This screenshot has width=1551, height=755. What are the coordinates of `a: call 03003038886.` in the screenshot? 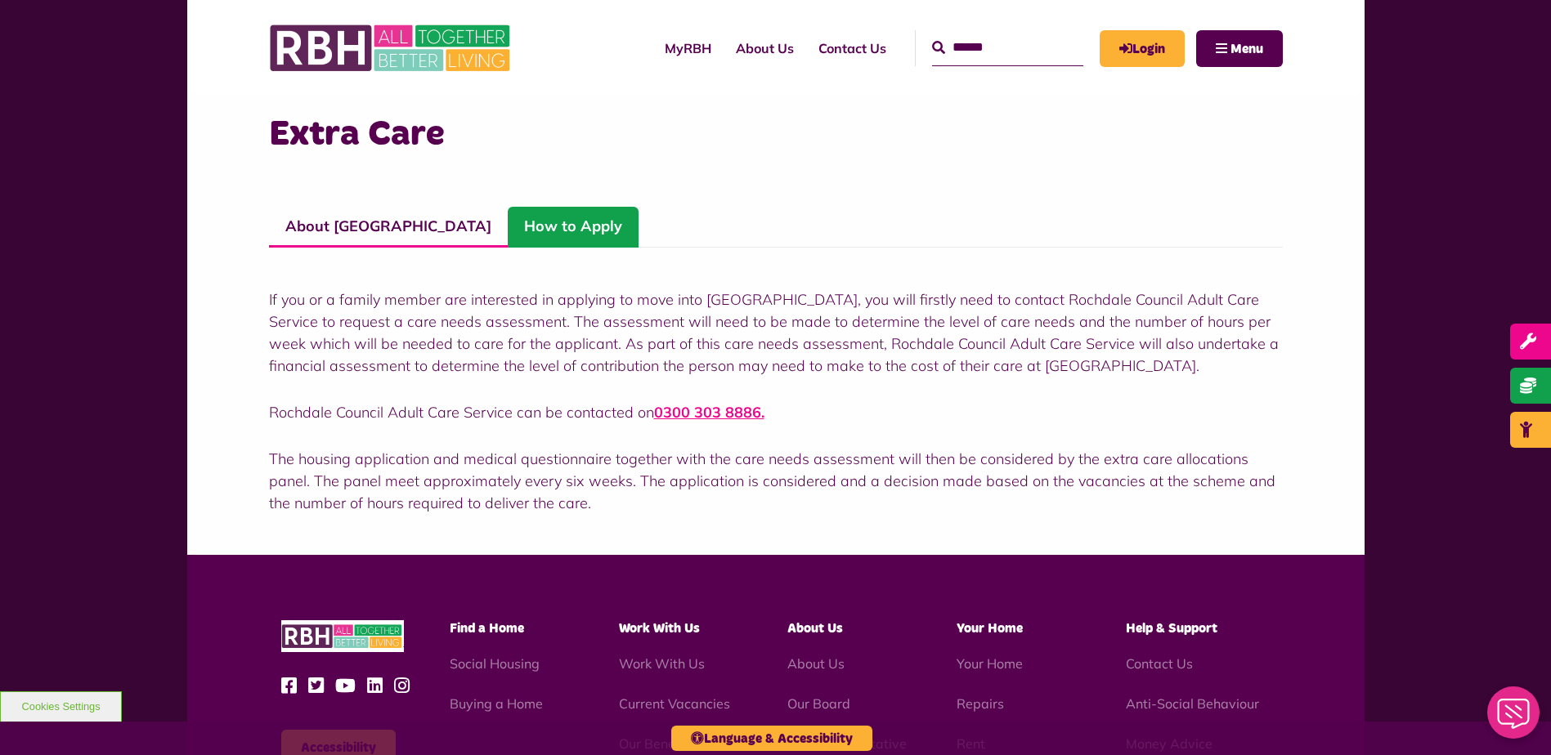 It's located at (709, 412).